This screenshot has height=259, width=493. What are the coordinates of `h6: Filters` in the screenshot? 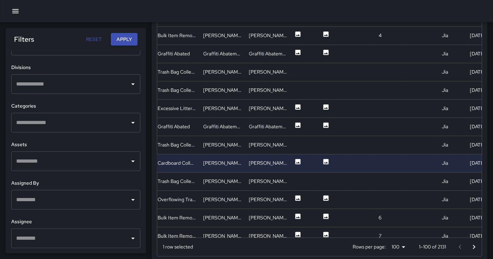 It's located at (24, 39).